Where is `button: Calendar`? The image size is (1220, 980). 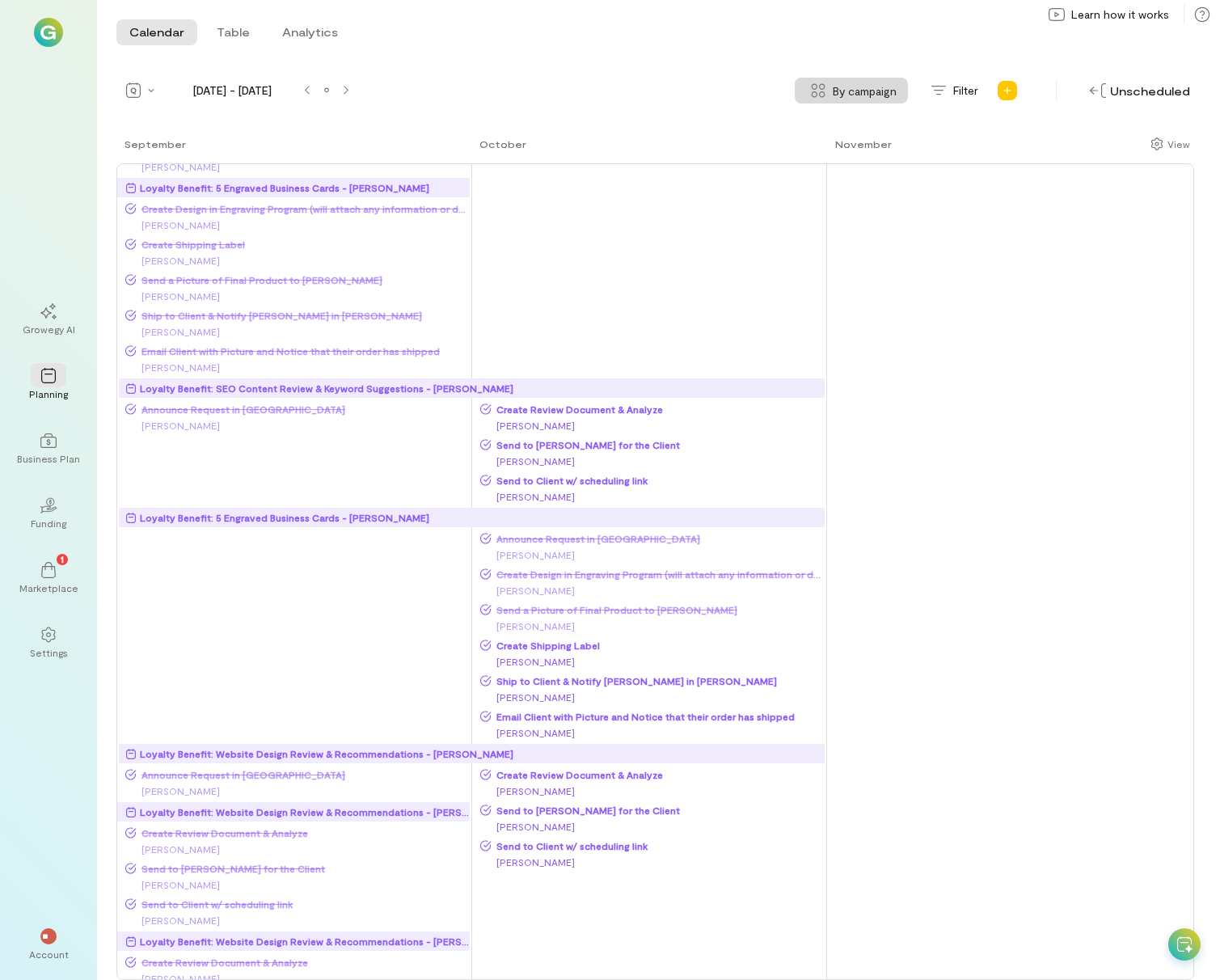
button: Calendar is located at coordinates (157, 33).